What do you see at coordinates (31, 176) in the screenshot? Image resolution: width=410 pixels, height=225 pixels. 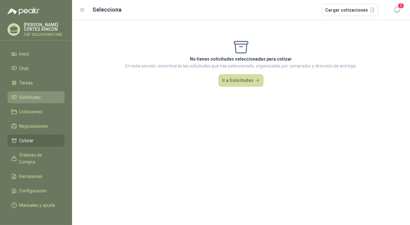 I see `span: Remisiones` at bounding box center [31, 176].